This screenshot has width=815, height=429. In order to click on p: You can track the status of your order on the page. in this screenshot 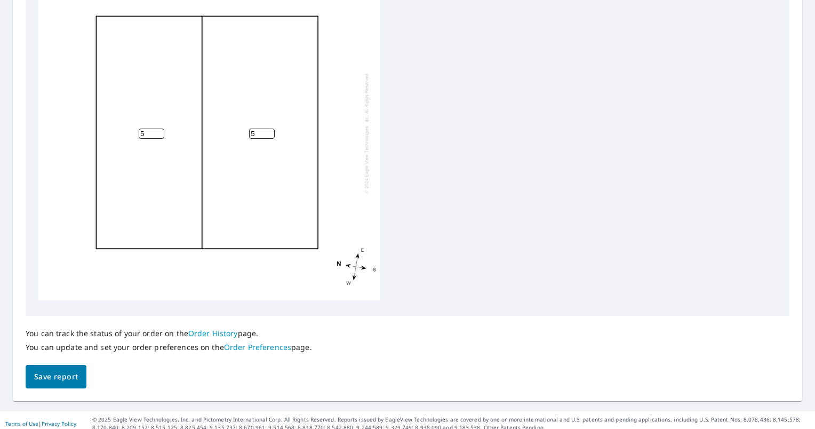, I will do `click(169, 333)`.